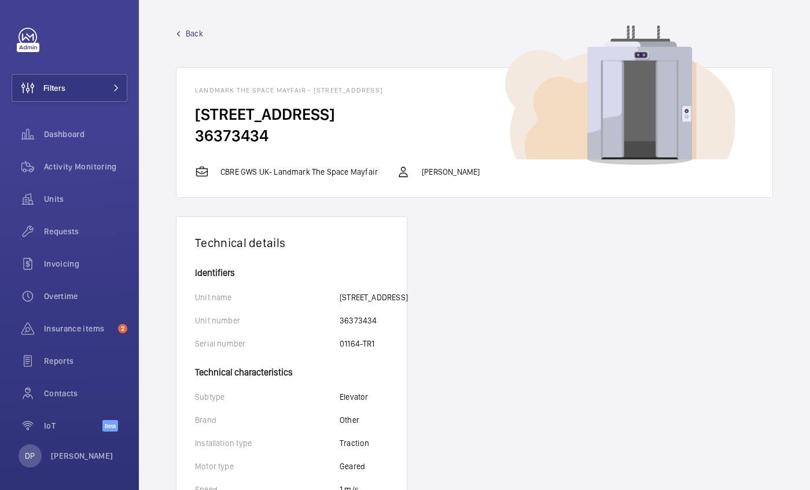  Describe the element at coordinates (267, 466) in the screenshot. I see `p: Motor type` at that location.